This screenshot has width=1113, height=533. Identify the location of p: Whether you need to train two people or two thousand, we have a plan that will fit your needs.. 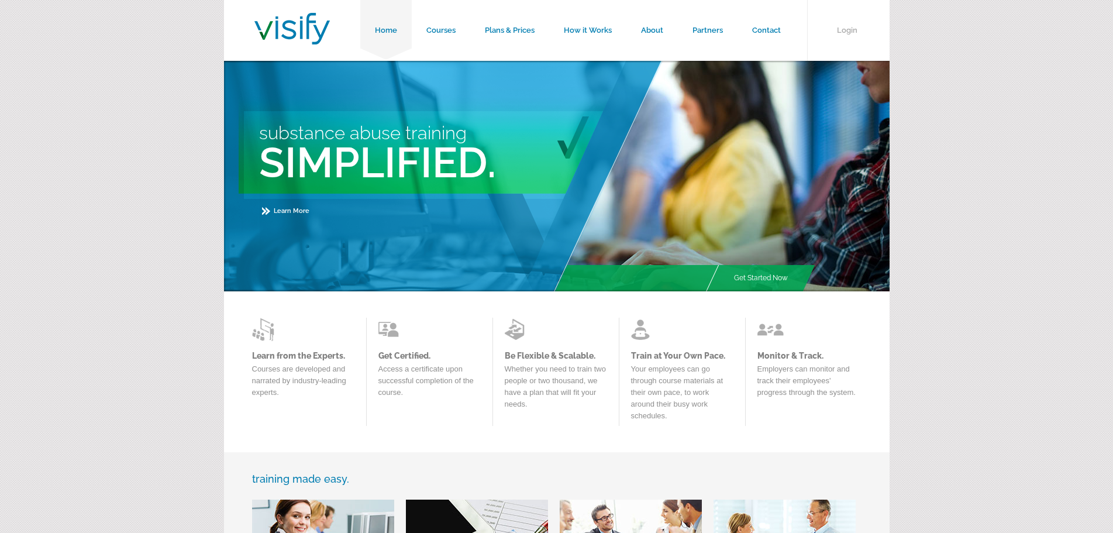
(556, 390).